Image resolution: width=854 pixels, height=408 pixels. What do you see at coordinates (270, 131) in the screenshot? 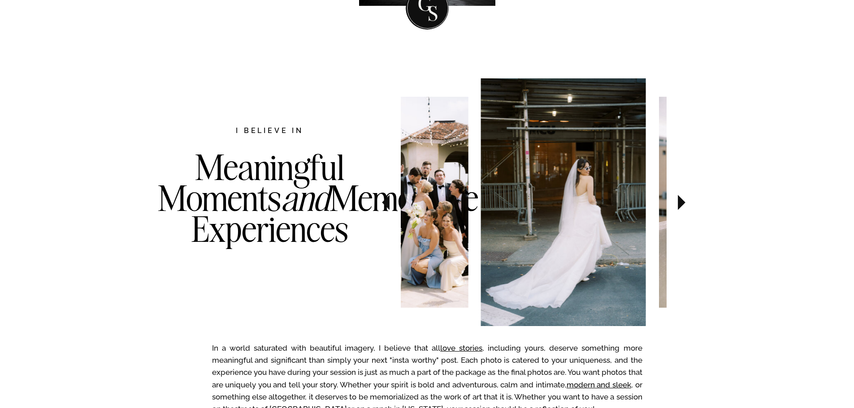
I see `h2: I believe in` at bounding box center [270, 131].